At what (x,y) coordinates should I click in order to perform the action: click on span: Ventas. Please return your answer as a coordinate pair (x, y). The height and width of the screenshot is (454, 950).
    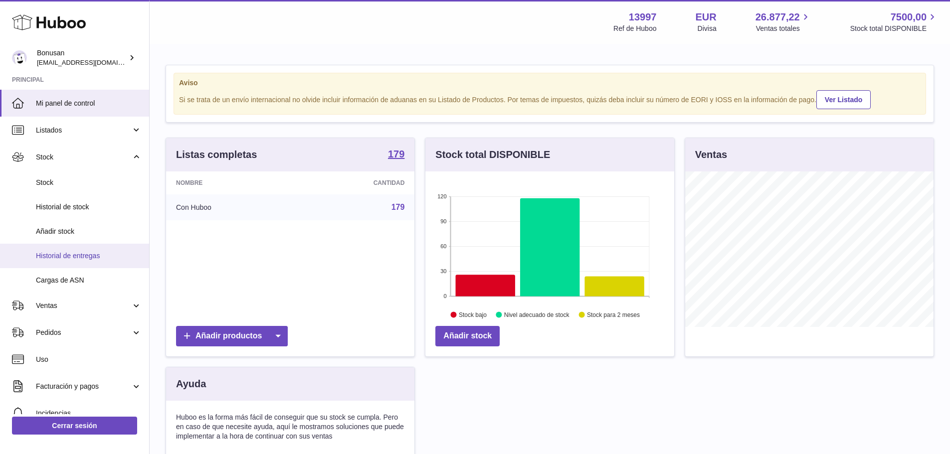
    Looking at the image, I should click on (83, 306).